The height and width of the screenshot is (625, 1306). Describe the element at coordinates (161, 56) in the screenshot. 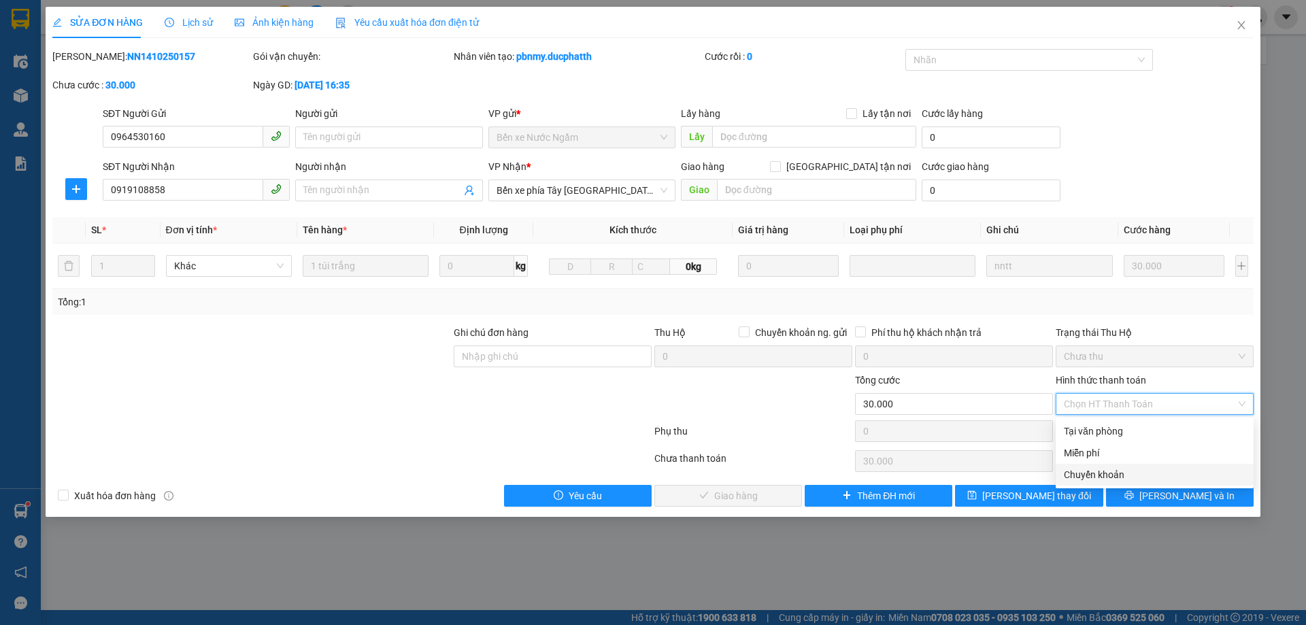

I see `b: NN1410250157` at that location.